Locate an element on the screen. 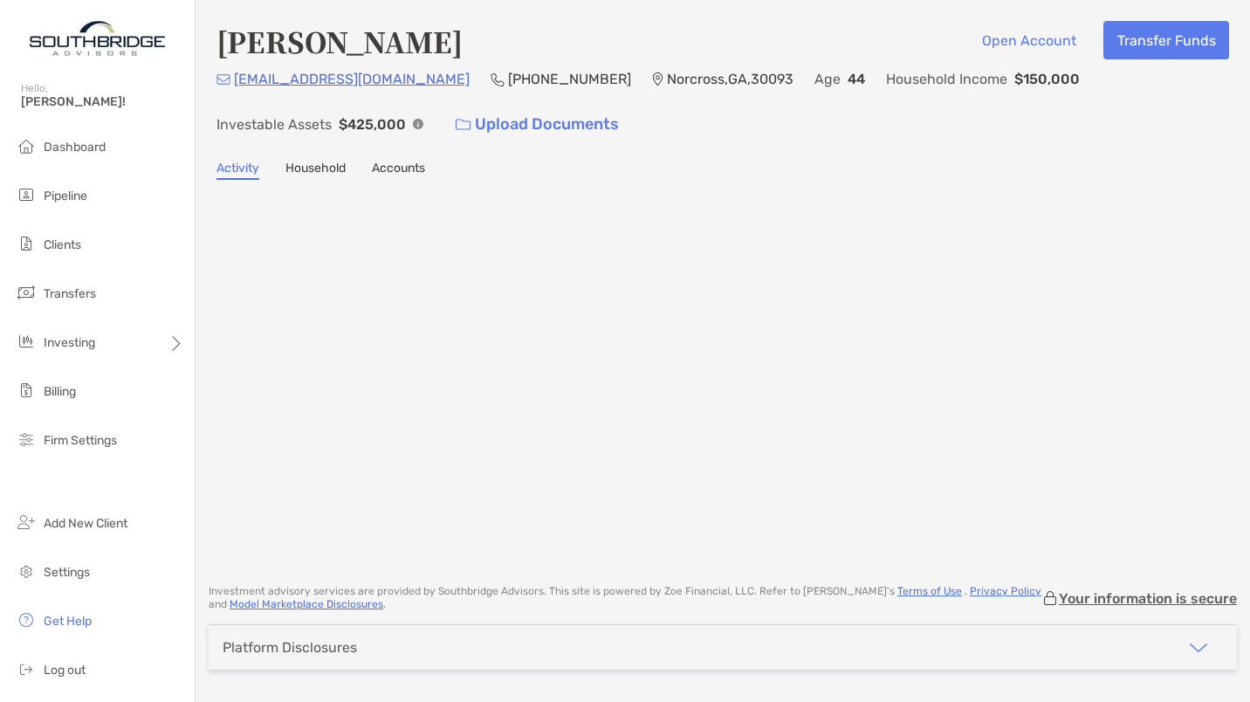  img: transfers icon is located at coordinates (26, 292).